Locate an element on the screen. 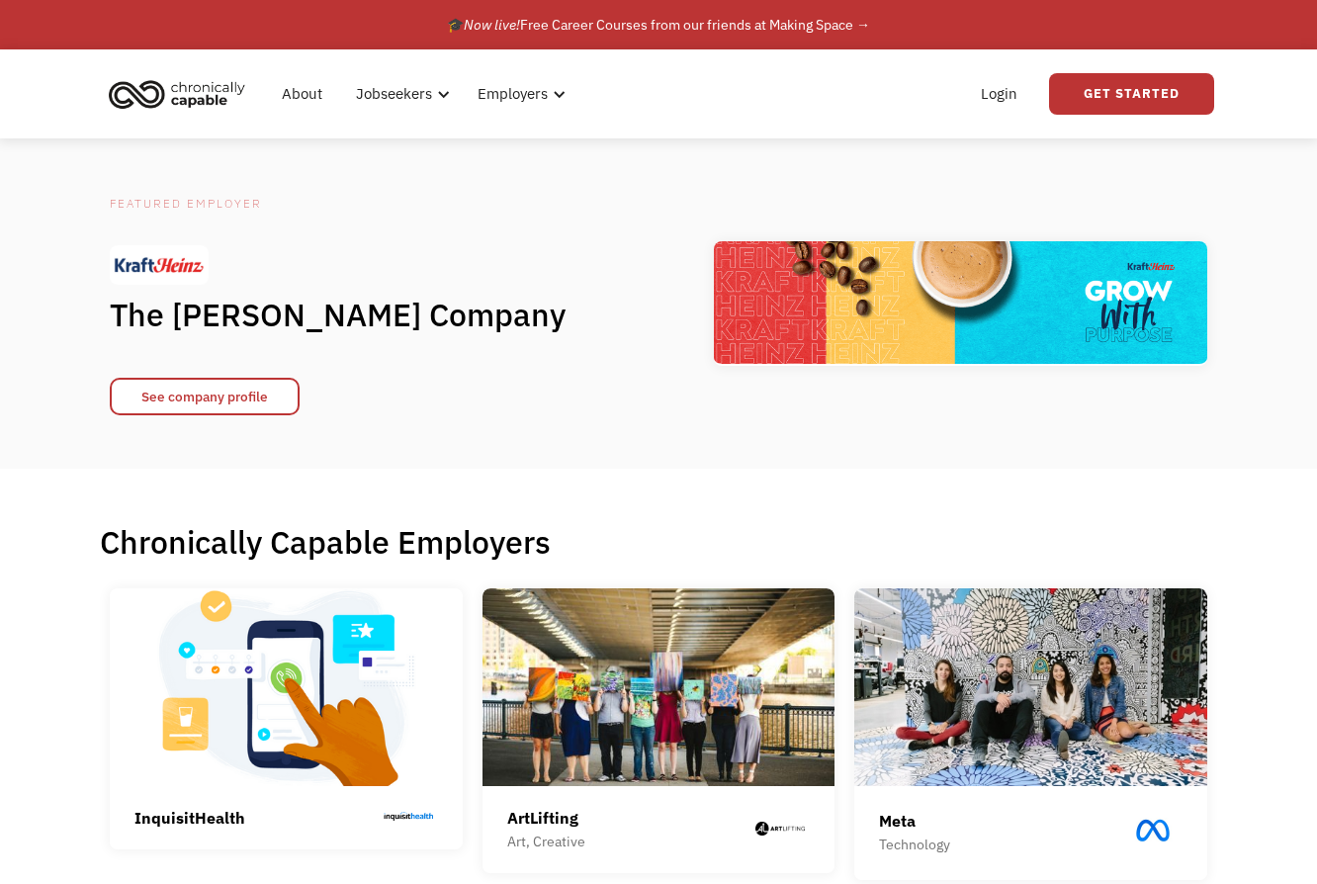 Image resolution: width=1317 pixels, height=884 pixels. div: 🎓 Free Career Courses from our friends at Making Space → is located at coordinates (659, 25).